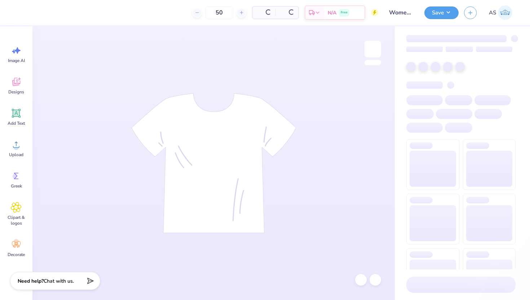 The image size is (530, 300). Describe the element at coordinates (401, 13) in the screenshot. I see `input: Untitled Design` at that location.